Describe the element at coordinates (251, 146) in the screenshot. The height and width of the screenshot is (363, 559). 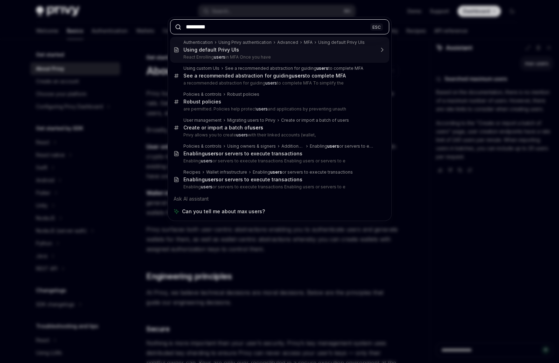
I see `div: Using owners & signers` at that location.